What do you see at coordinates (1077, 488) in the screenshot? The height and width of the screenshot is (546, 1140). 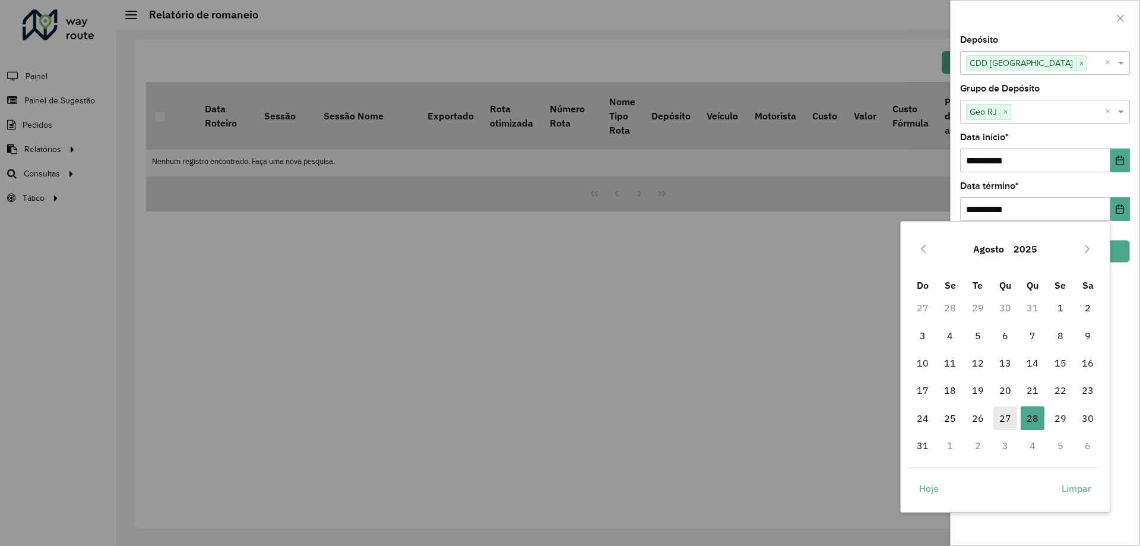 I see `span: Limpar` at bounding box center [1077, 488].